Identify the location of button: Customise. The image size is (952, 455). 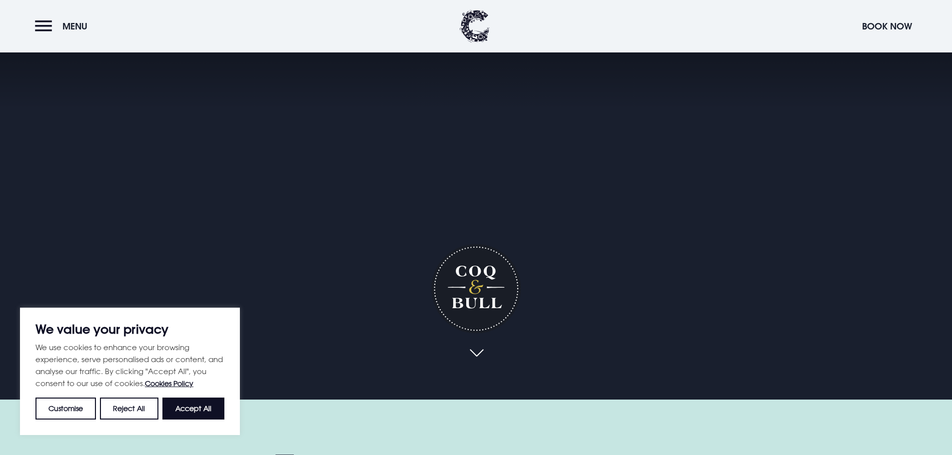
(65, 409).